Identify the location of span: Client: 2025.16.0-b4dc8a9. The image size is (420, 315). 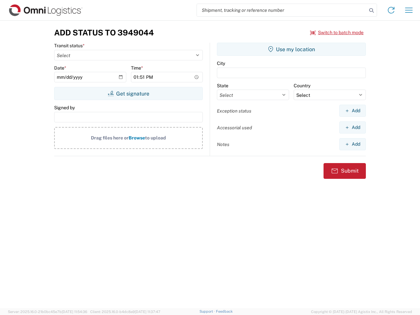
(125, 312).